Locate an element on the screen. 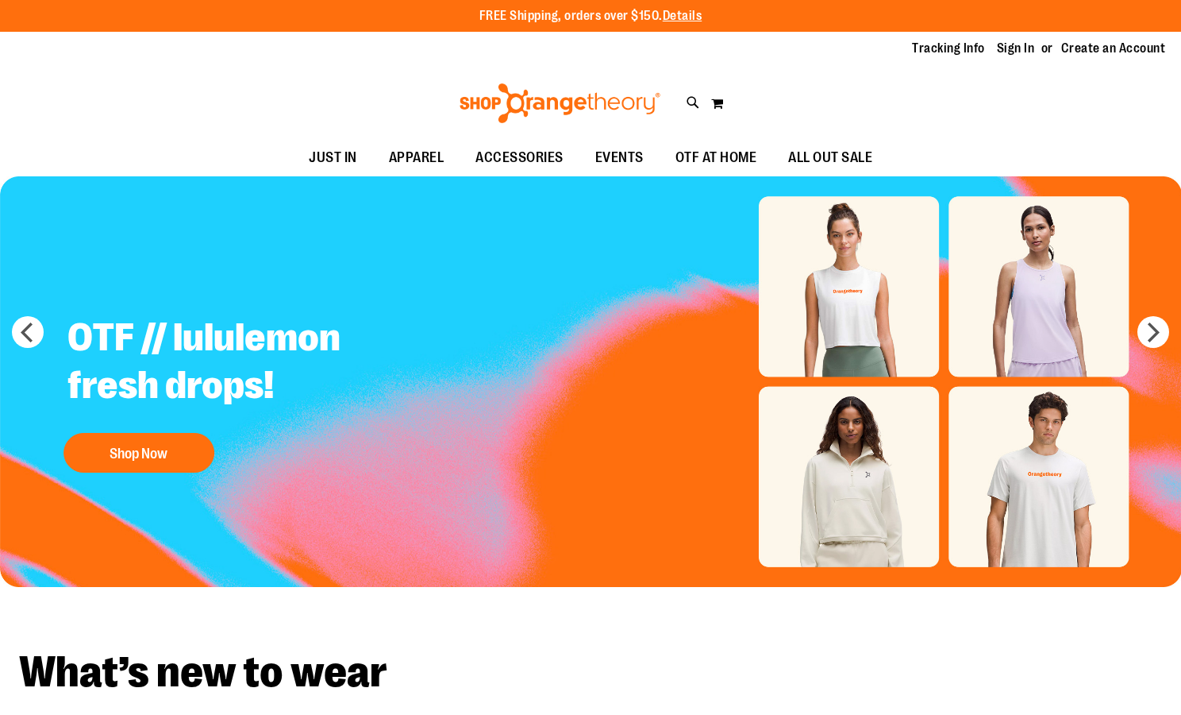 This screenshot has width=1181, height=715. h2: What’s new to wear is located at coordinates (591, 672).